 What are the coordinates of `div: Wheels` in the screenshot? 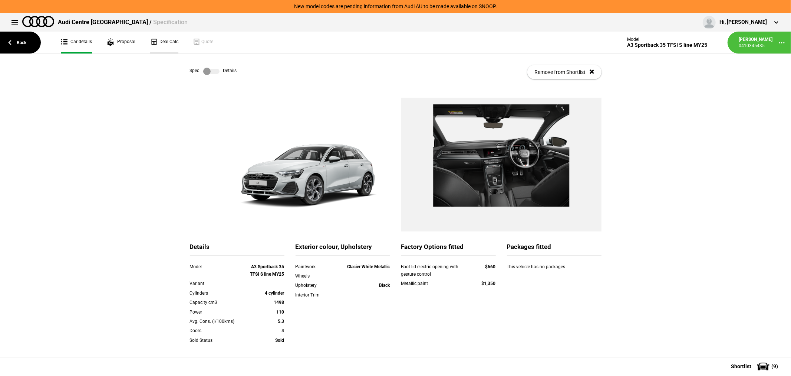 It's located at (315, 276).